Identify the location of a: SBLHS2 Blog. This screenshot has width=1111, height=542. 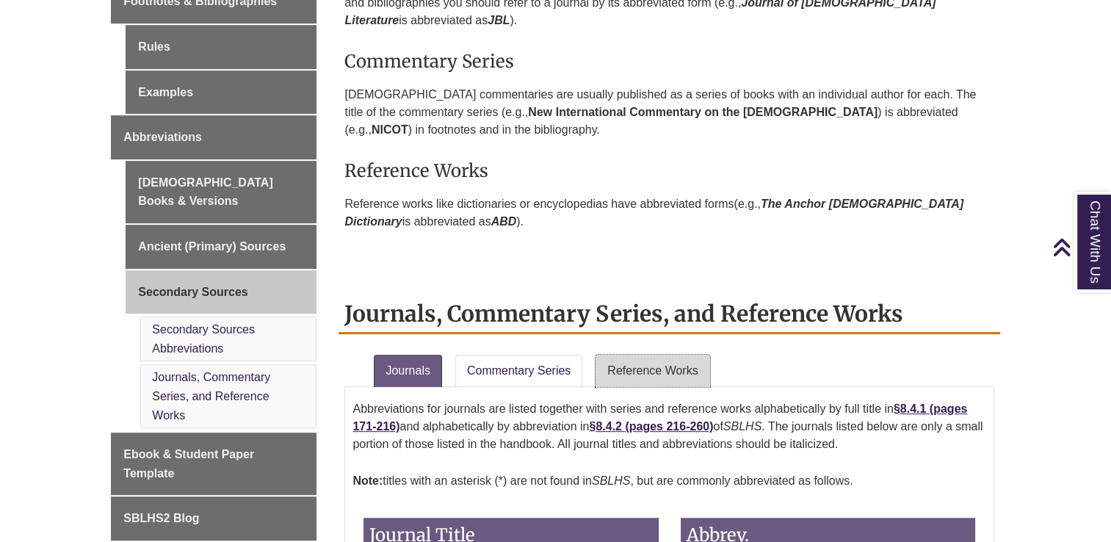
(214, 518).